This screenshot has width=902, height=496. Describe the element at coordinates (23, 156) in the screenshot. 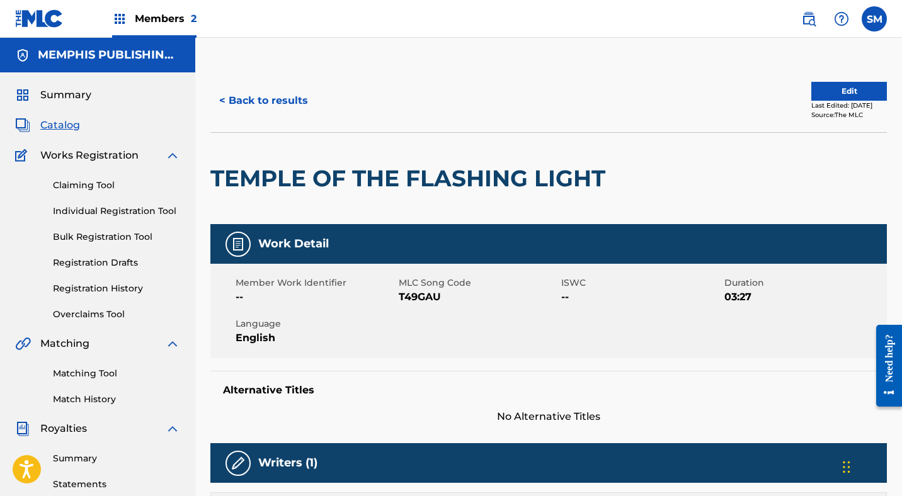

I see `img: Works Registration` at that location.